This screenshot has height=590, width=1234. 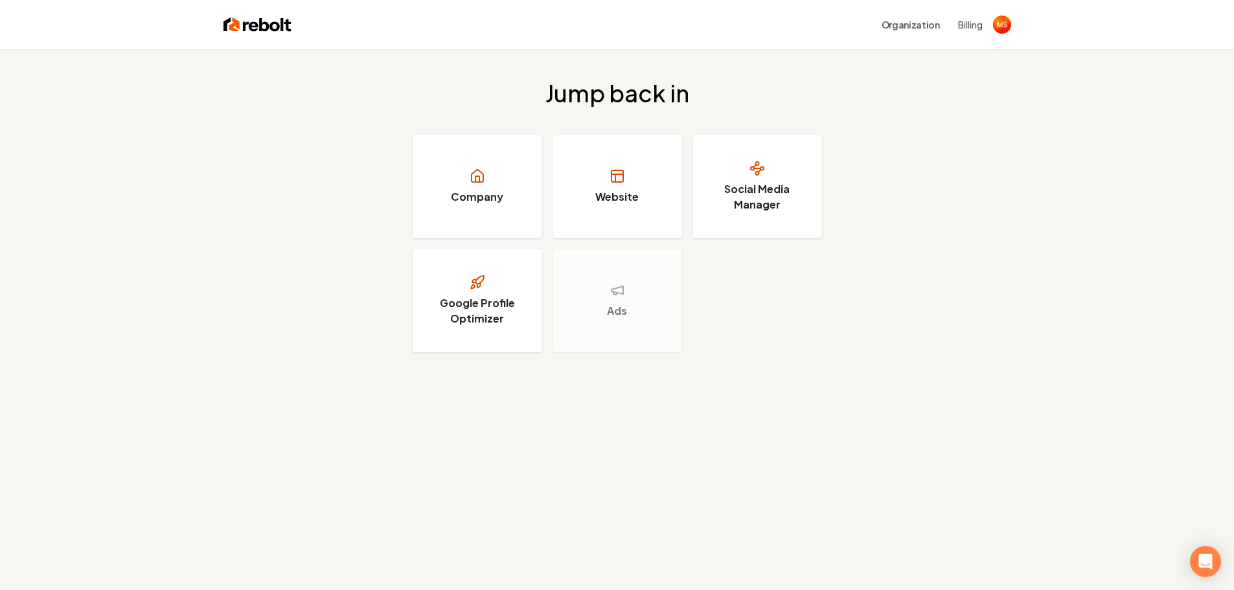 I want to click on button: Billing, so click(x=971, y=25).